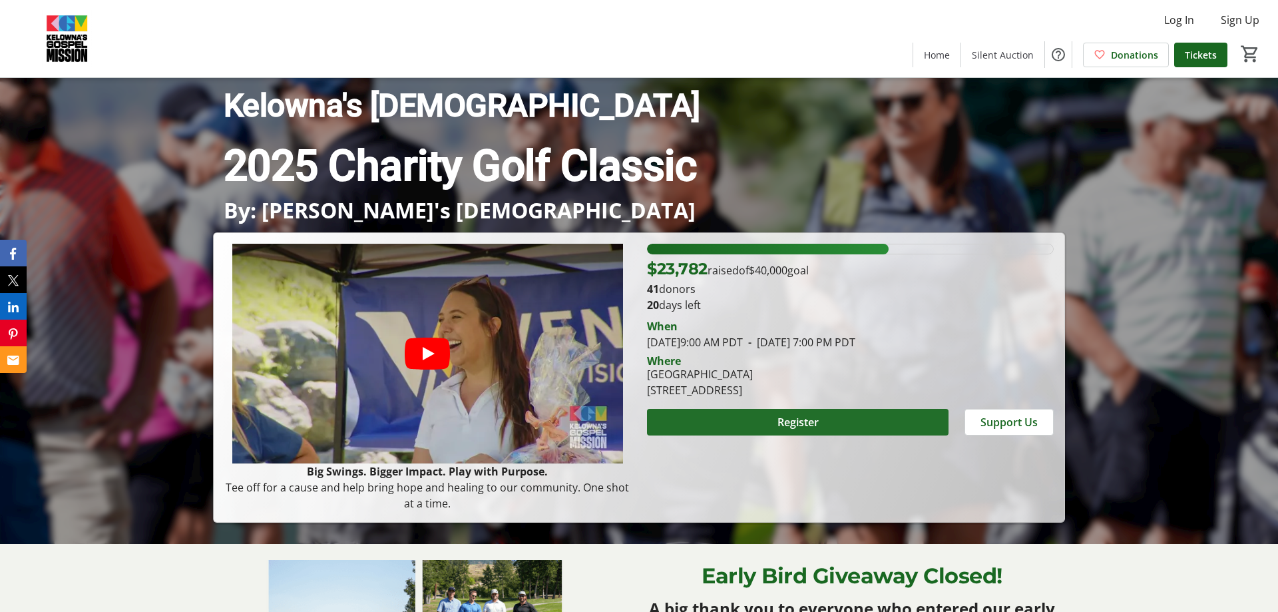 The height and width of the screenshot is (612, 1278). Describe the element at coordinates (664, 361) in the screenshot. I see `div: Where` at that location.